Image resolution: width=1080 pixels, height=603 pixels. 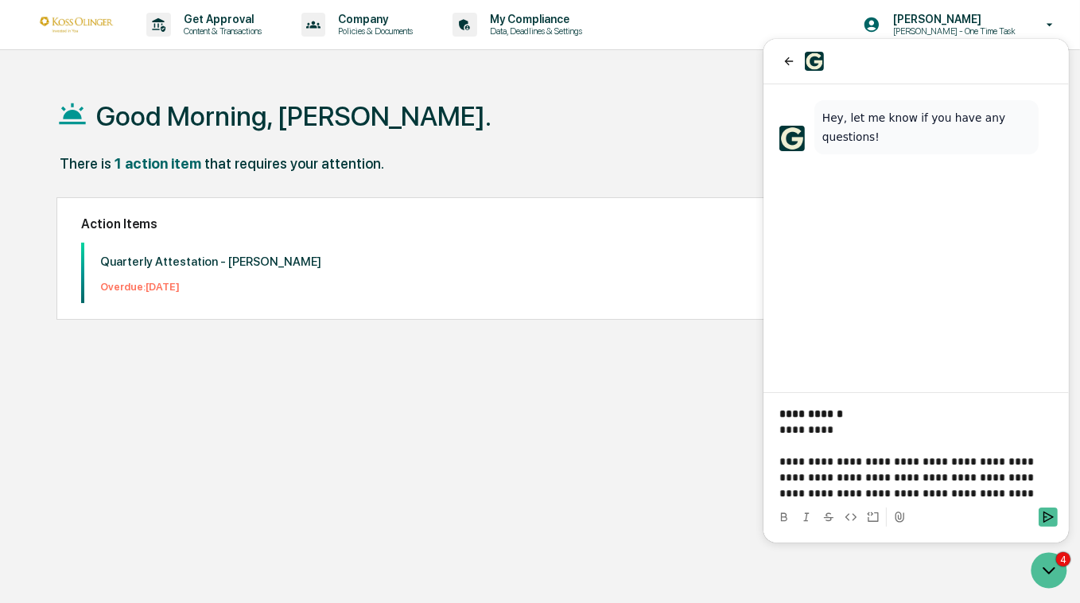 What do you see at coordinates (20, 20) in the screenshot?
I see `button: Open customer support` at bounding box center [20, 20].